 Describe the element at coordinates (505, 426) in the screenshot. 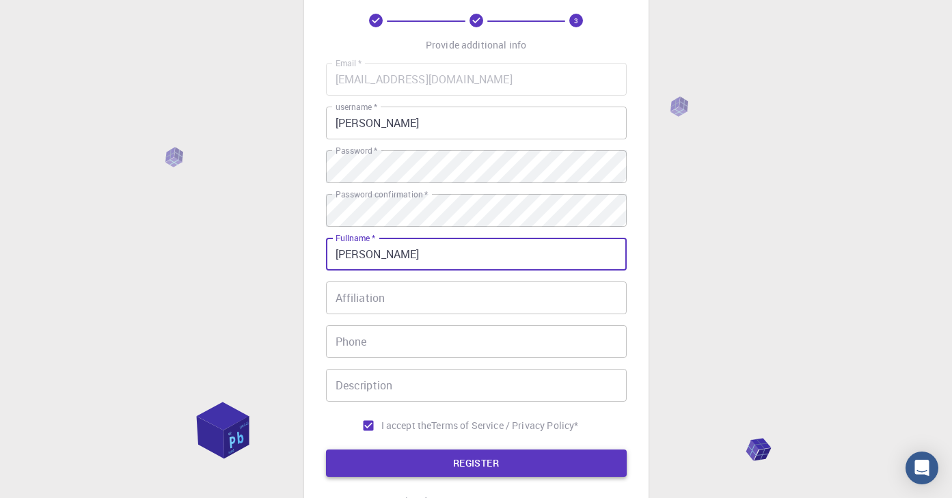

I see `p: Terms of Service / Privacy Policy *` at that location.